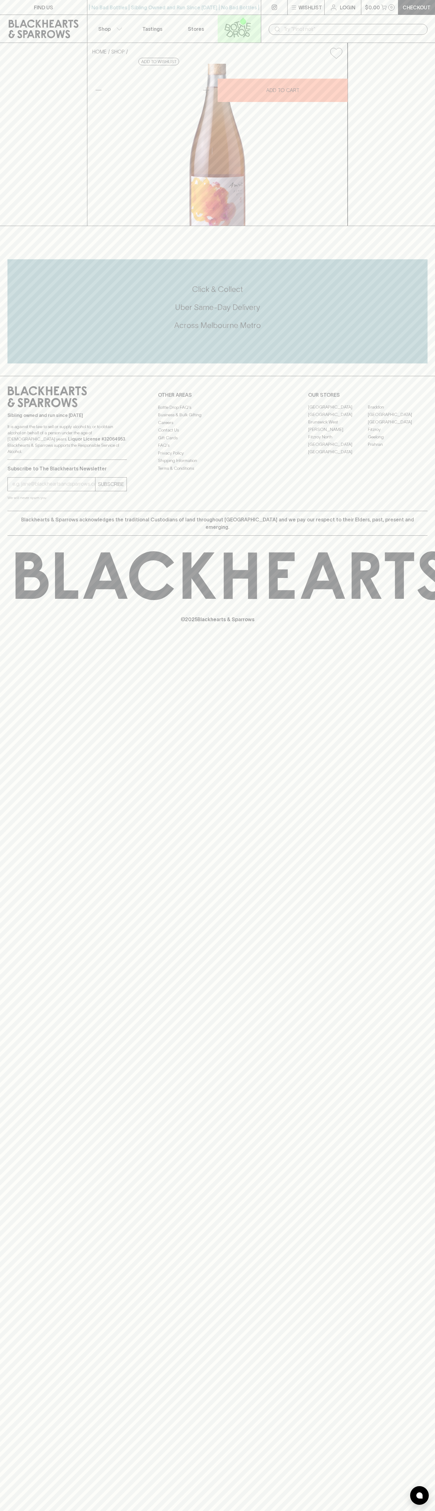 This screenshot has height=1511, width=435. What do you see at coordinates (398, 445) in the screenshot?
I see `a: Prahran` at bounding box center [398, 445].